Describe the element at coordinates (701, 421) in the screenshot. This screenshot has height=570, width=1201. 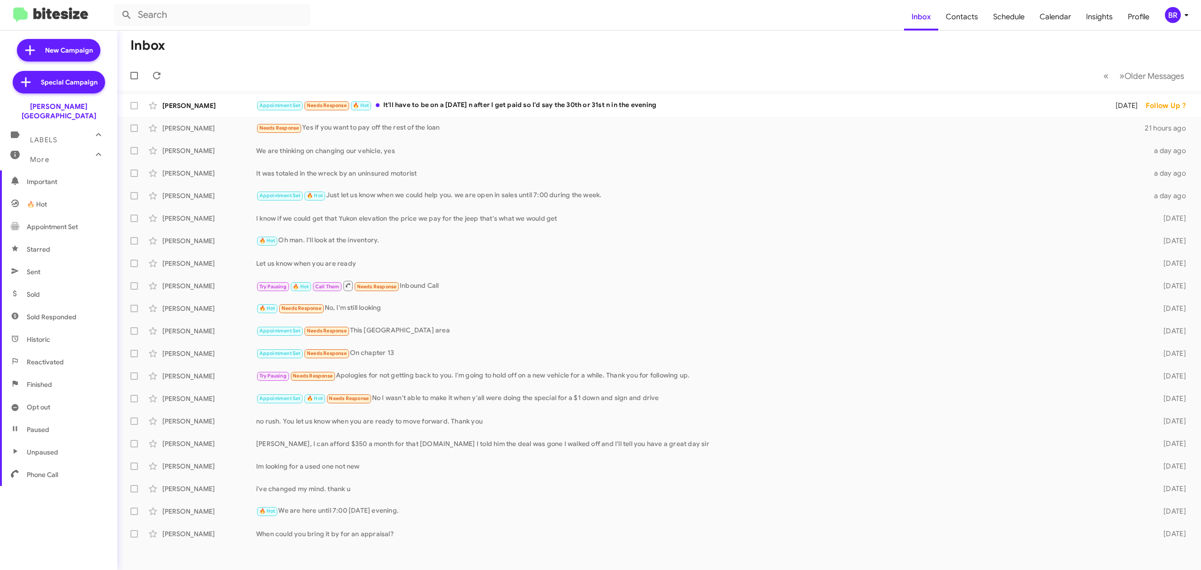
I see `div: no rush. You let us know when you are ready to move forward. Thank you` at that location.